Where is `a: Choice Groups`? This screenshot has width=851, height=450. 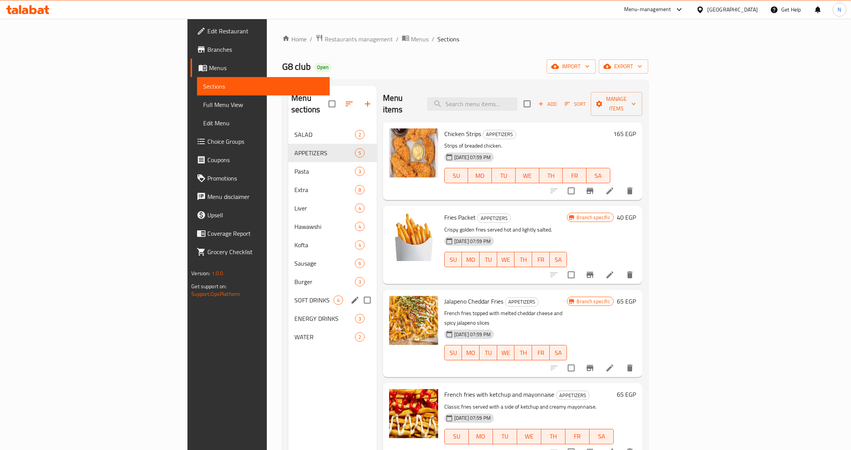 a: Choice Groups is located at coordinates (260, 141).